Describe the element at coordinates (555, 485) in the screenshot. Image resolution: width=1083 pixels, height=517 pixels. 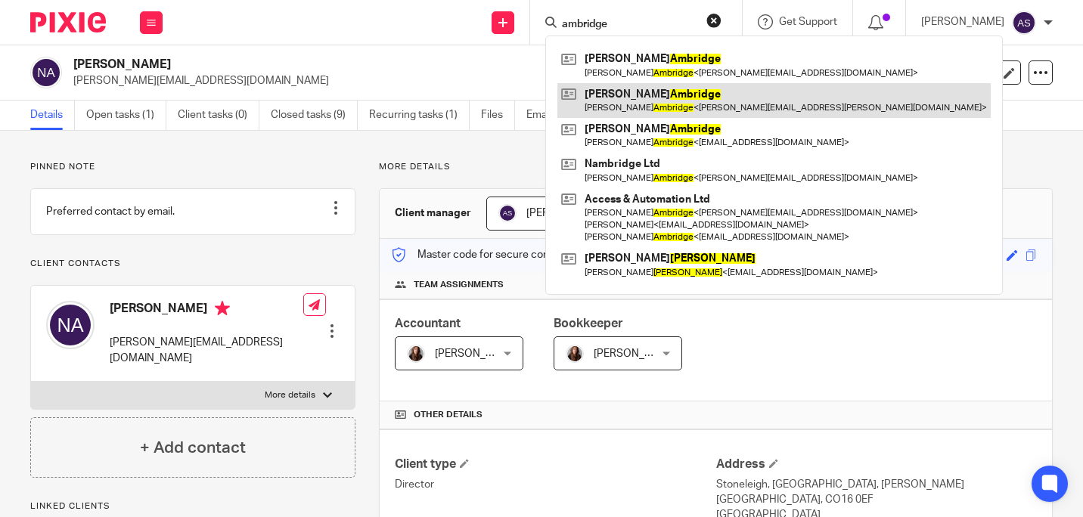
I see `p: Director` at that location.